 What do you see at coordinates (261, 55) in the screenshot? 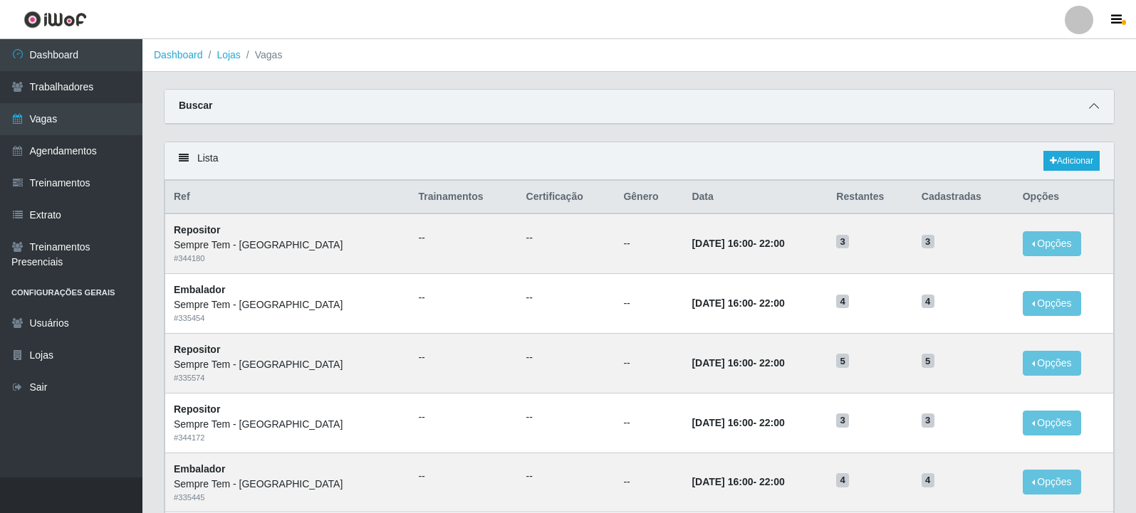
I see `li: Vagas` at bounding box center [261, 55].